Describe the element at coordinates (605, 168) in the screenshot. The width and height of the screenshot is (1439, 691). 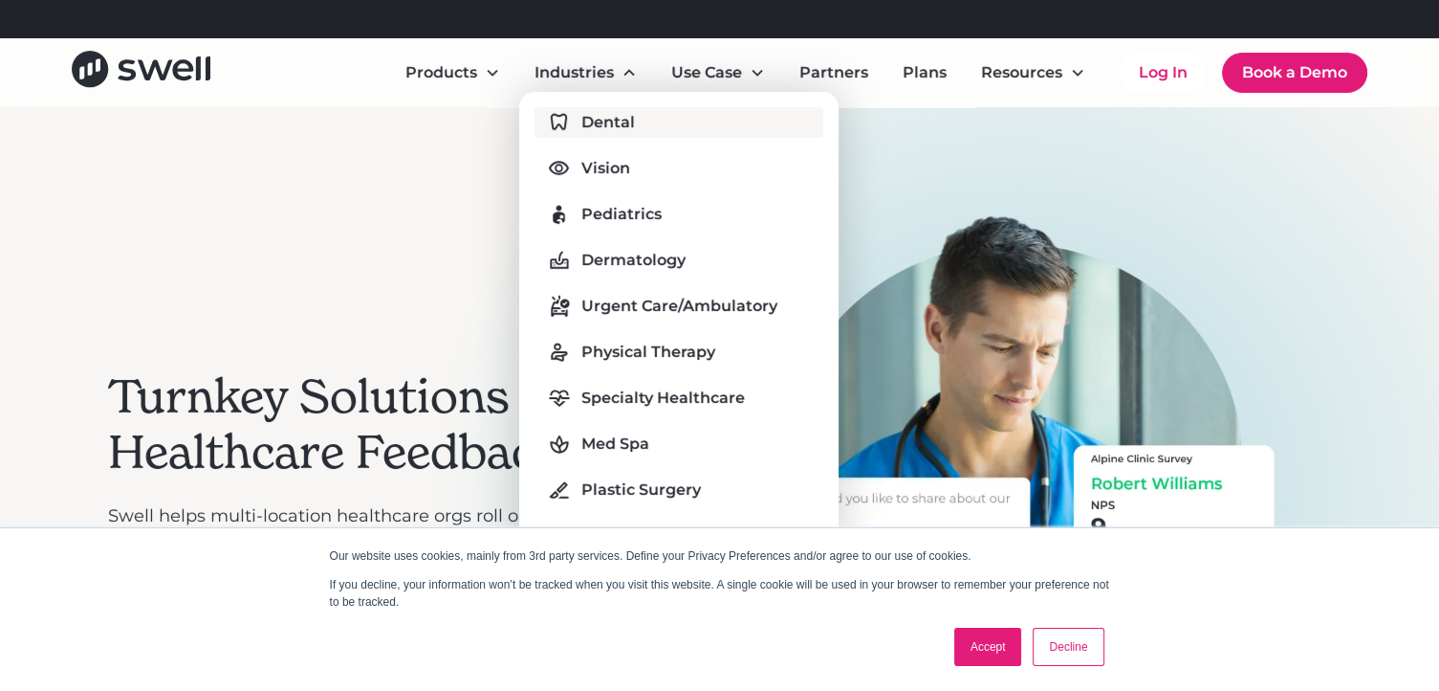
I see `div: Vision` at that location.